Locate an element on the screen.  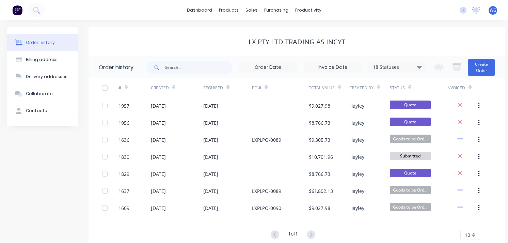
div: purchasing is located at coordinates (276, 10).